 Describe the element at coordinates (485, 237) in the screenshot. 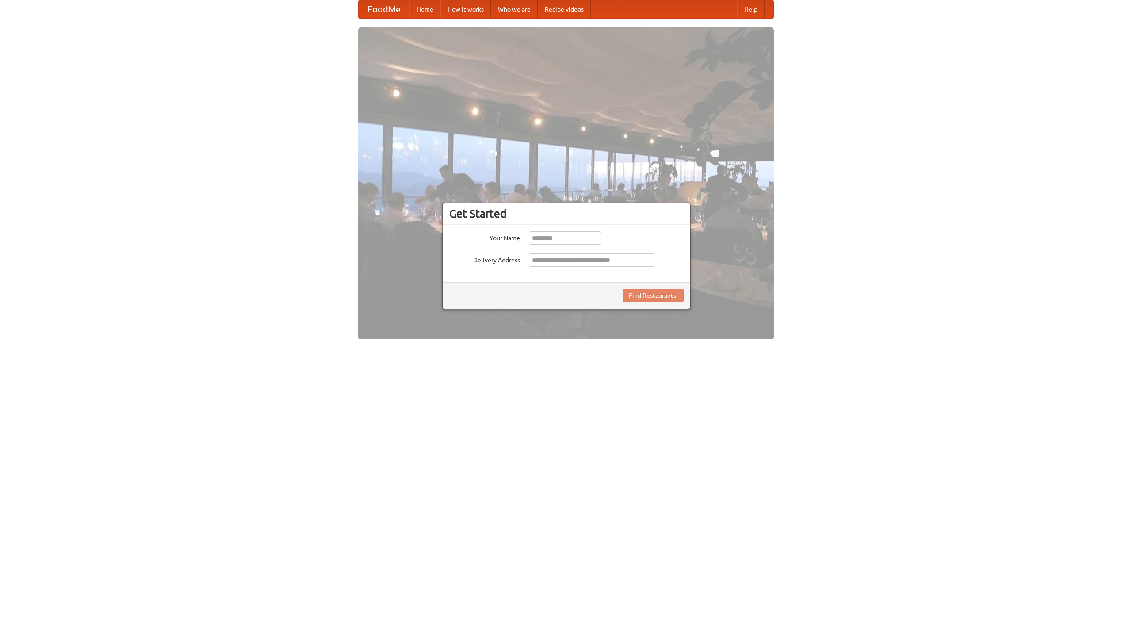

I see `label: Your Name` at that location.